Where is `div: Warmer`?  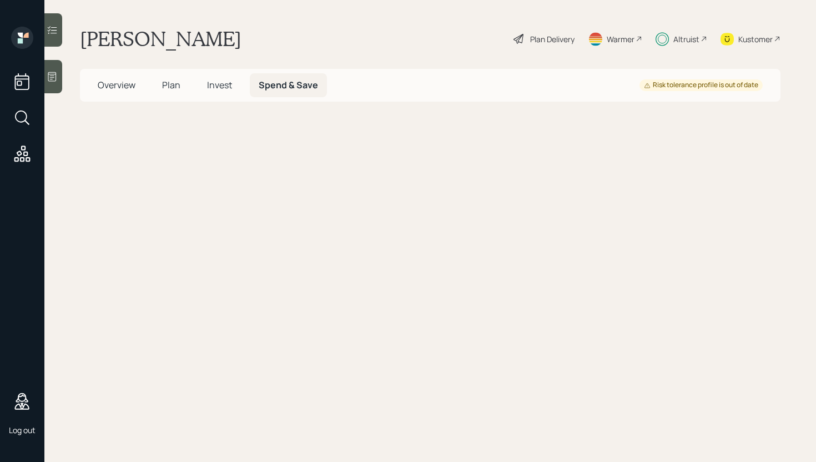 div: Warmer is located at coordinates (621, 39).